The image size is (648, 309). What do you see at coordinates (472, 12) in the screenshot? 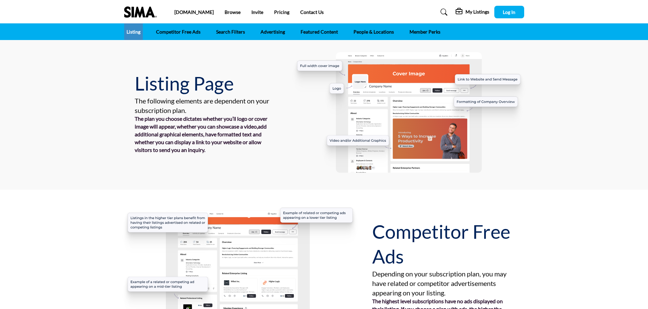
I see `div: My Listings` at bounding box center [472, 12].